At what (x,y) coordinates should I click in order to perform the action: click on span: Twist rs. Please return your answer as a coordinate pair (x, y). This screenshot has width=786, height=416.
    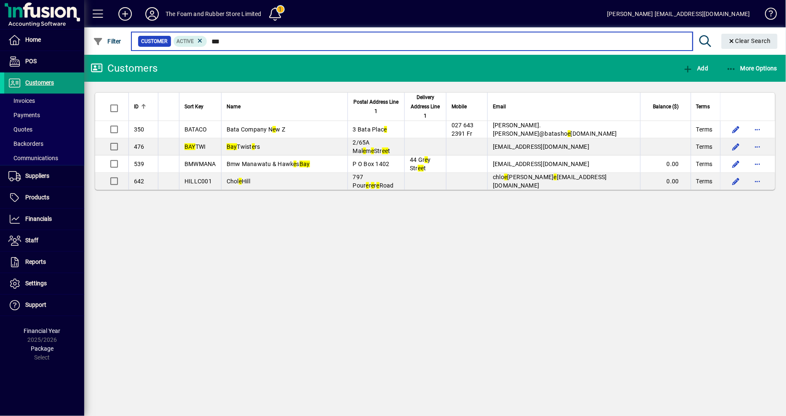
    Looking at the image, I should click on (244, 147).